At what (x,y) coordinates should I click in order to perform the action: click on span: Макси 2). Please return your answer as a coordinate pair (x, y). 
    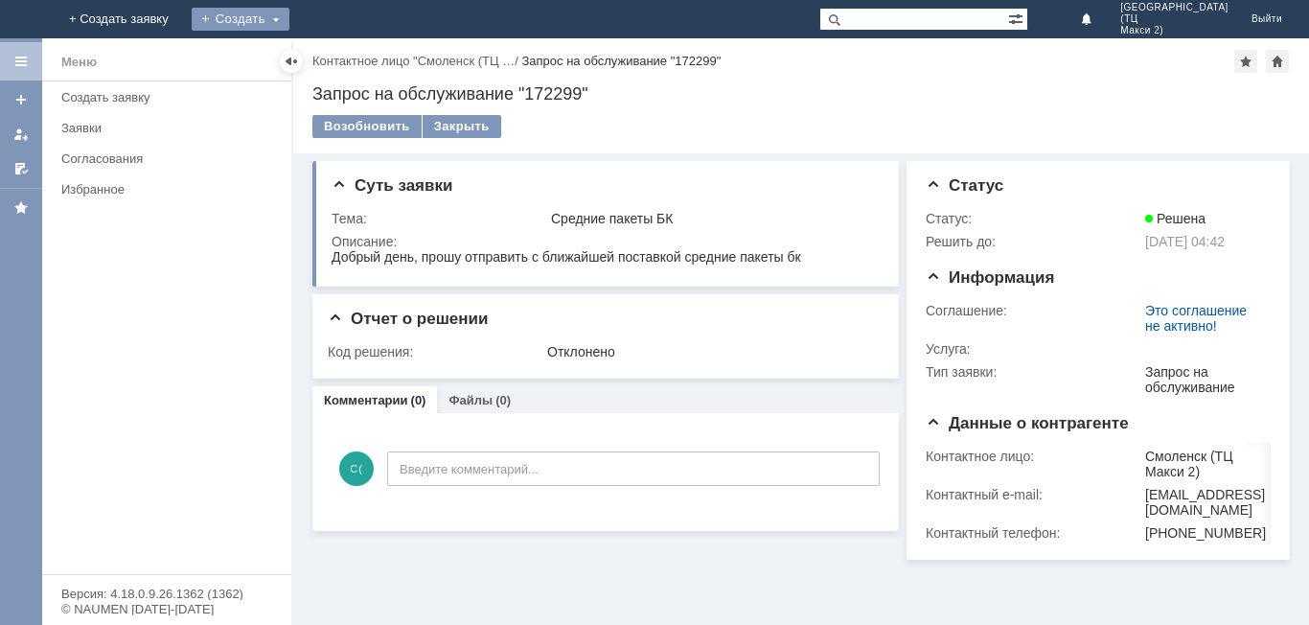
    Looking at the image, I should click on (1174, 31).